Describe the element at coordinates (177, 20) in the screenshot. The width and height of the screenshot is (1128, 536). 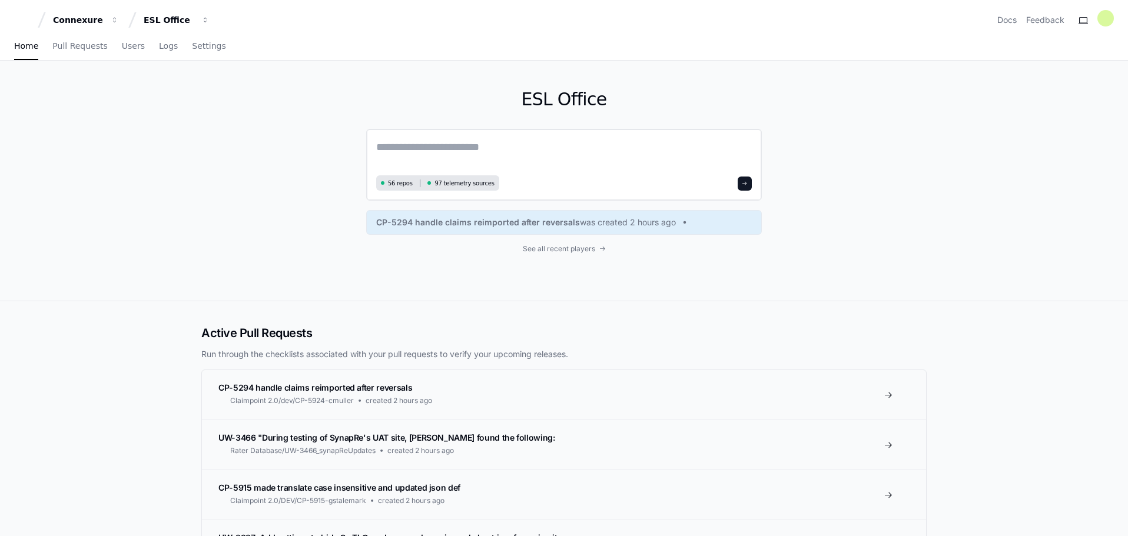
I see `button: ESL Office` at that location.